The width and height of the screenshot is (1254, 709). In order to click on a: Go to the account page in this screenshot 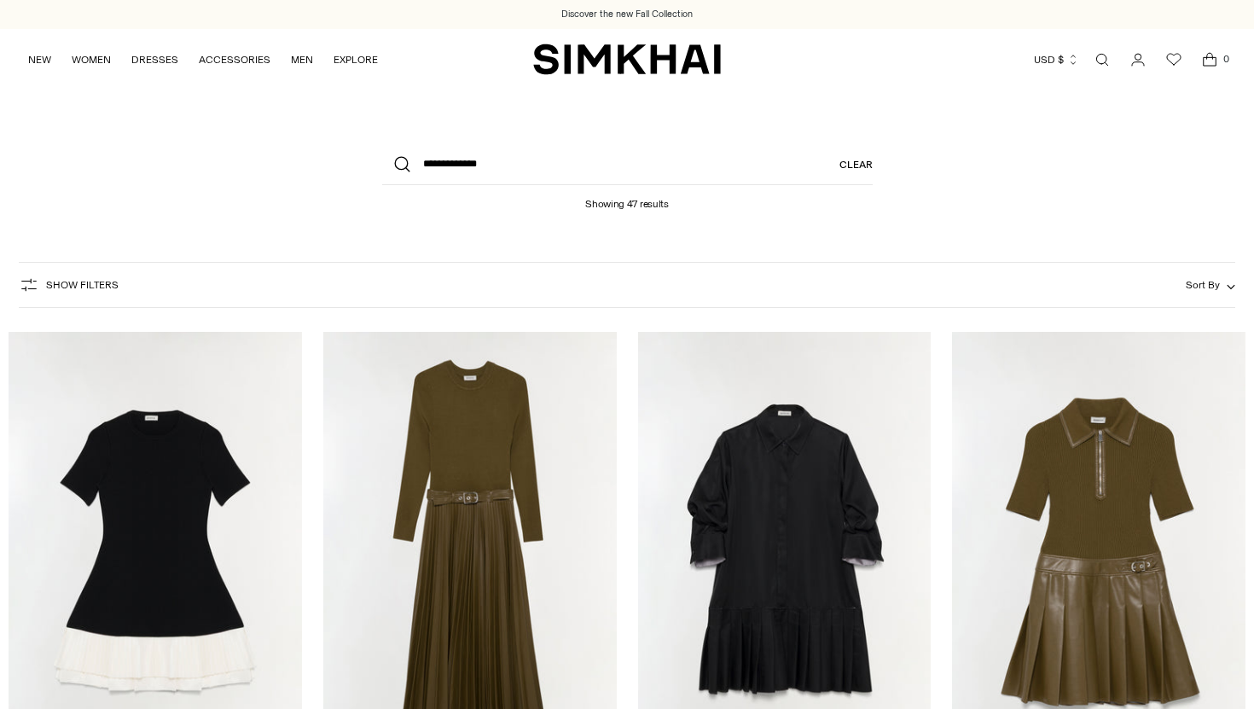, I will do `click(1138, 60)`.